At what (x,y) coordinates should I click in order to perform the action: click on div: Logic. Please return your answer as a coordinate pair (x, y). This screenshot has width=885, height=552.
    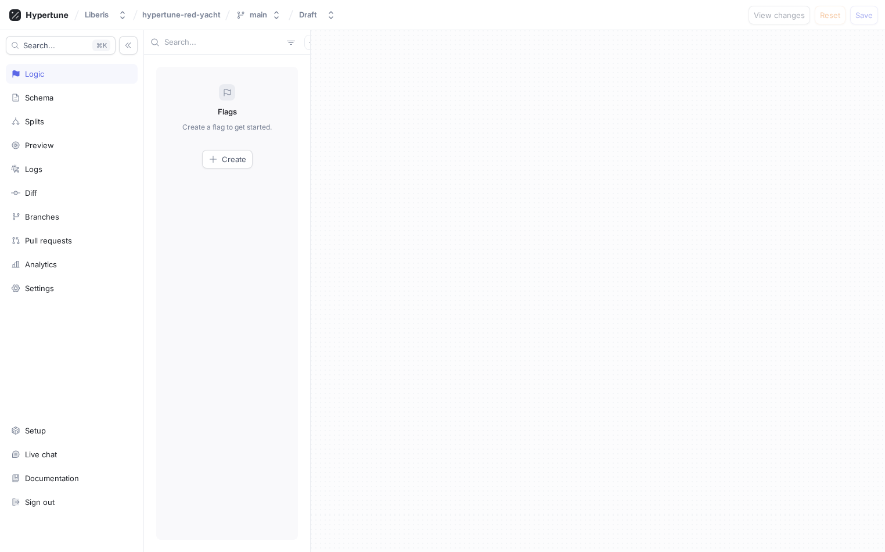
    Looking at the image, I should click on (34, 74).